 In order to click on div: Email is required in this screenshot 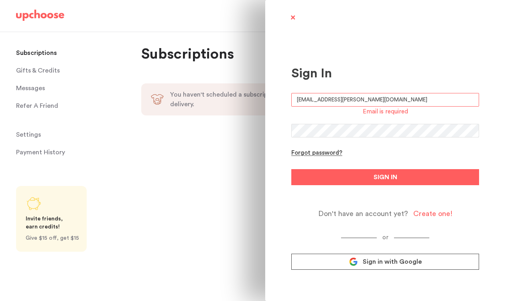, I will do `click(385, 112)`.